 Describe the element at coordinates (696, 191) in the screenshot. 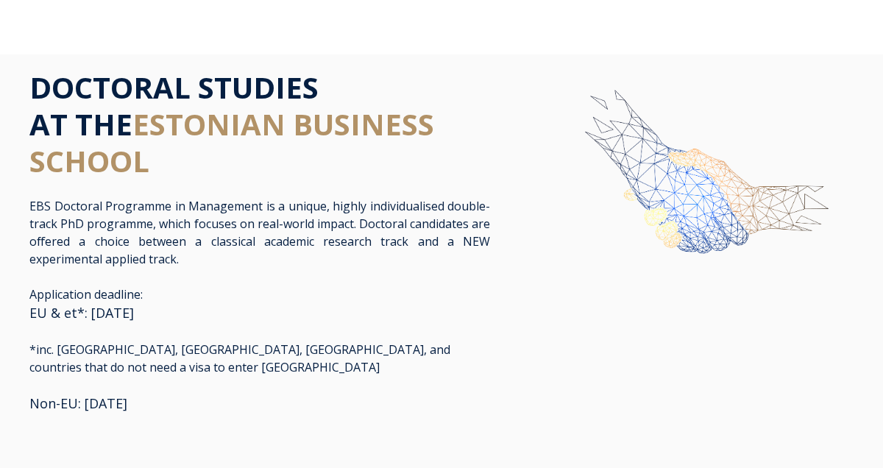

I see `img: img-ebs-hand` at that location.